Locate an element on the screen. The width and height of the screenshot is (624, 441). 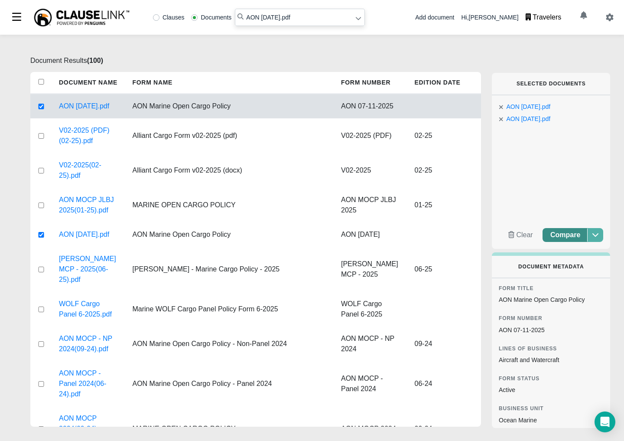
div: 09-24 is located at coordinates (445, 344).